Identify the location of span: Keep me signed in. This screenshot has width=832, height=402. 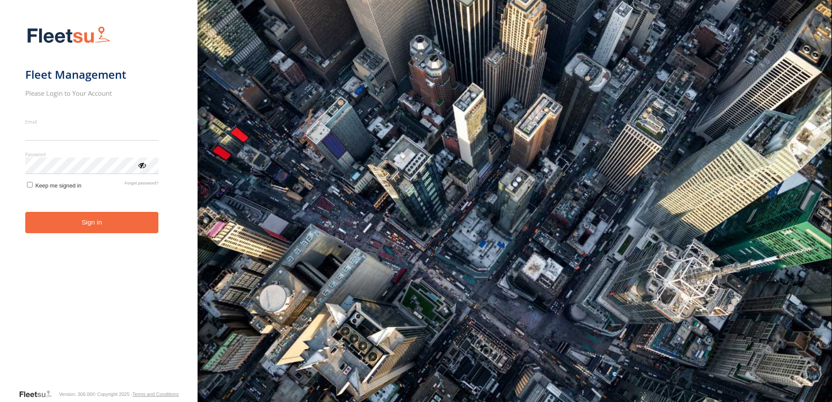
(58, 185).